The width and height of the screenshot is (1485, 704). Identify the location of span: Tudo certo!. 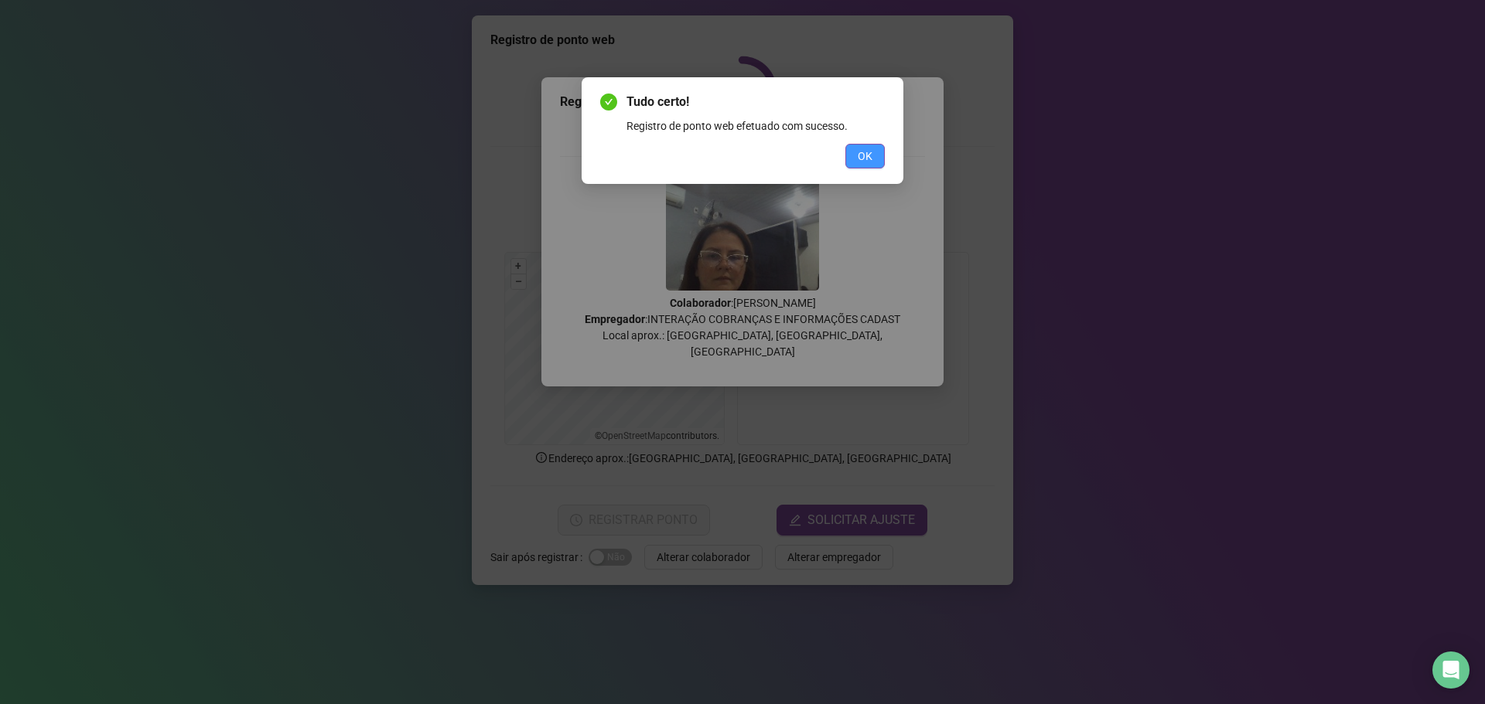
(755, 102).